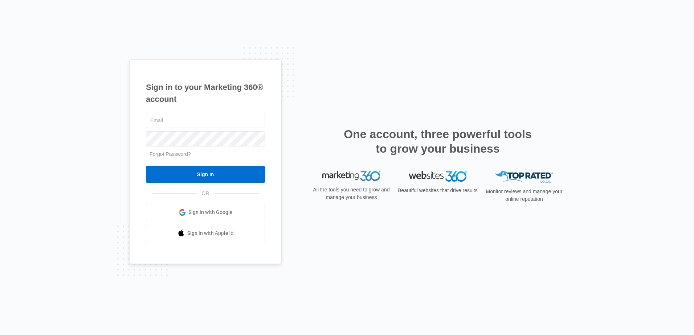 This screenshot has width=694, height=335. Describe the element at coordinates (438, 176) in the screenshot. I see `img: Websites 360` at that location.